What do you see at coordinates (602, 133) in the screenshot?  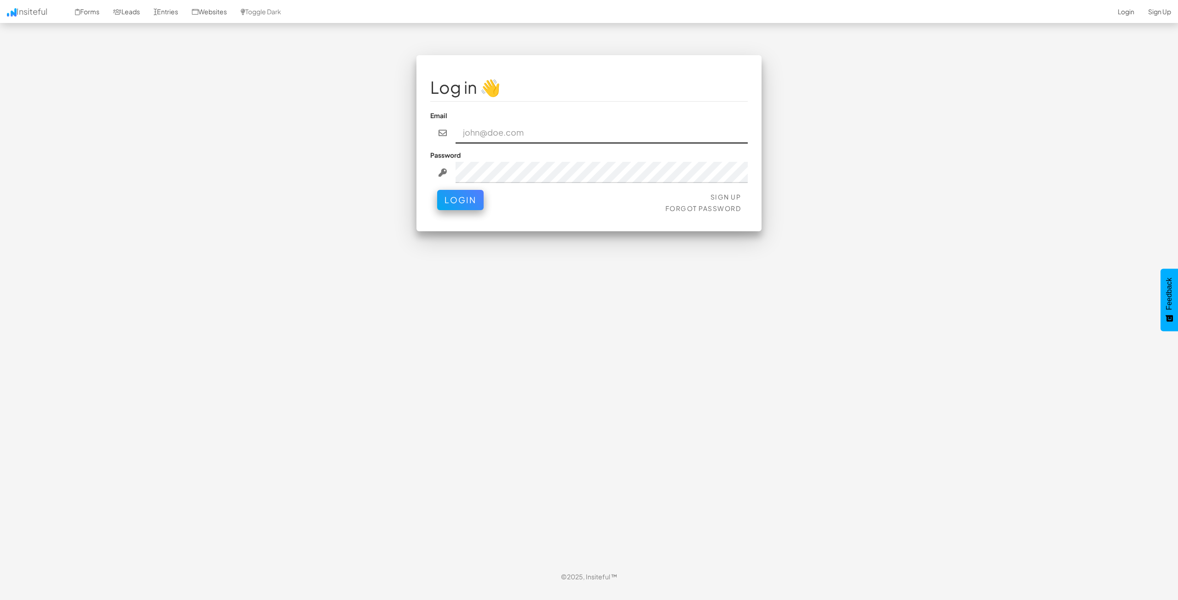 I see `input: john@doe.com` at bounding box center [602, 133].